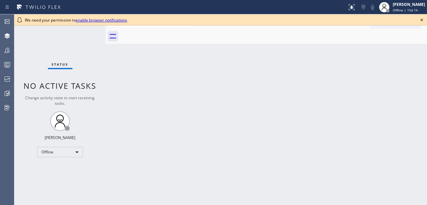 The height and width of the screenshot is (205, 427). Describe the element at coordinates (405, 10) in the screenshot. I see `span: Offline | 15d 1h` at that location.